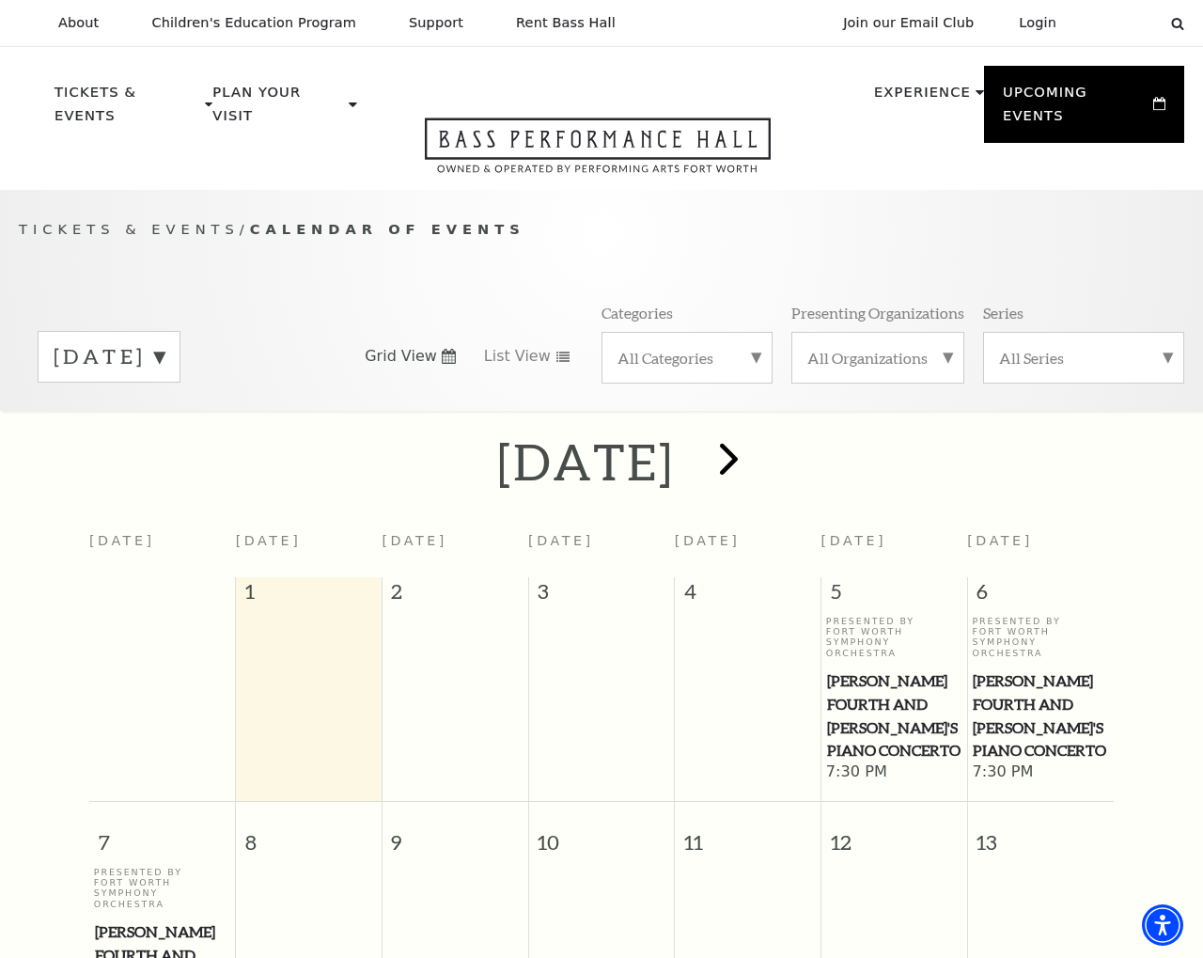 This screenshot has width=1203, height=958. What do you see at coordinates (278, 109) in the screenshot?
I see `p: Plan Your Visit` at bounding box center [278, 109].